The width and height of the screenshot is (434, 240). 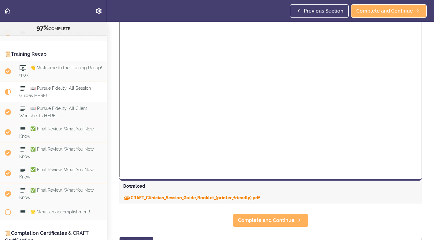 What do you see at coordinates (53, 112) in the screenshot?
I see `span: 📖 Pursue Fidelity: All Client Worksheets HERE!` at bounding box center [53, 112].